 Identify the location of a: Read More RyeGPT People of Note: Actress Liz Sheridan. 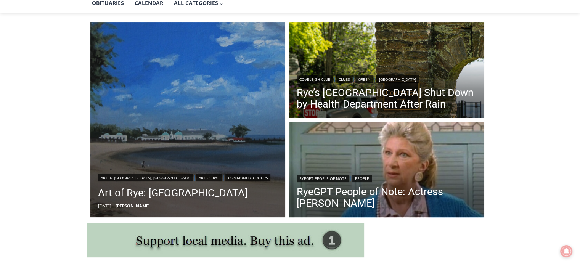
(386, 170).